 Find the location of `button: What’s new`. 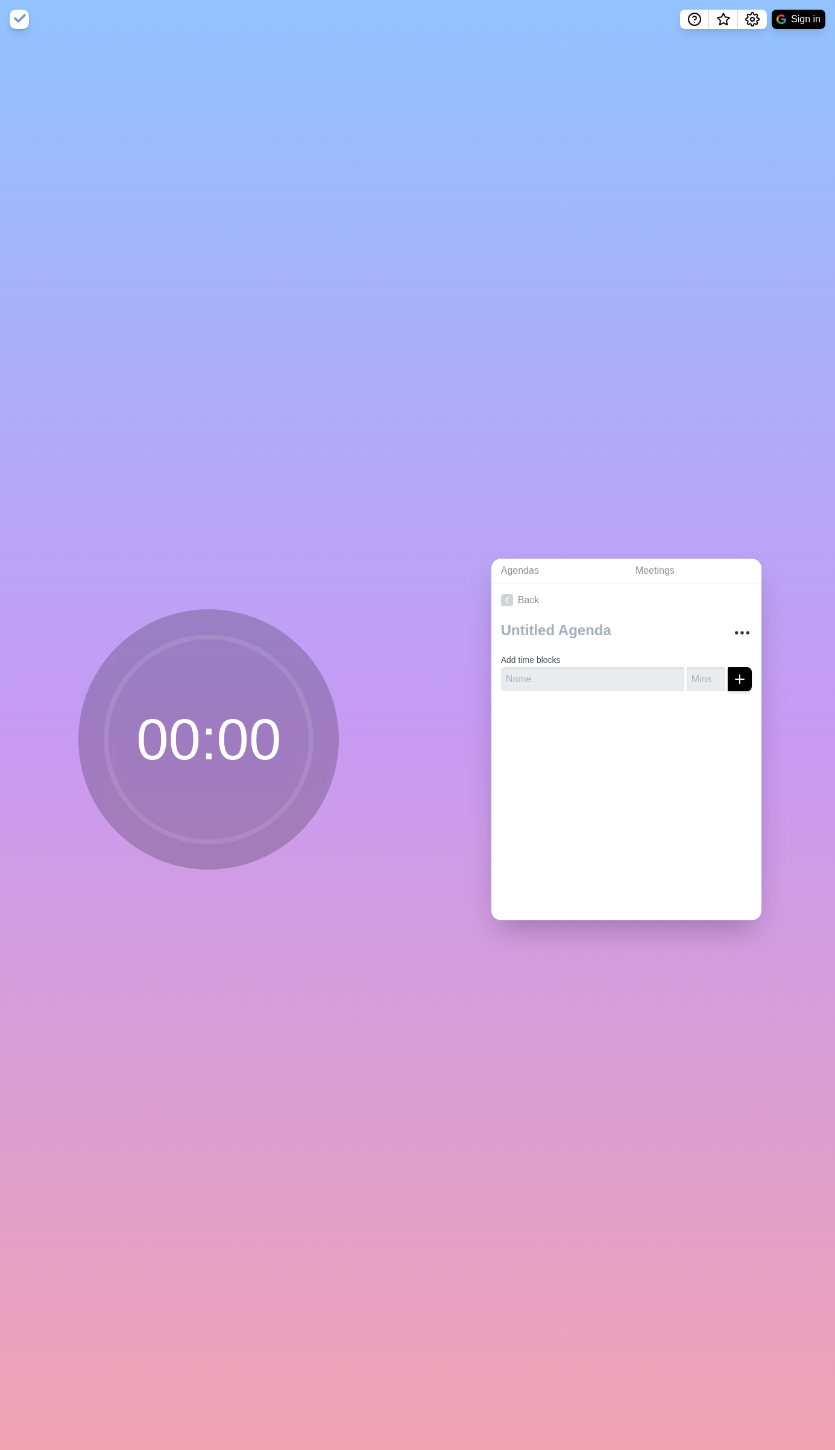

button: What’s new is located at coordinates (723, 19).